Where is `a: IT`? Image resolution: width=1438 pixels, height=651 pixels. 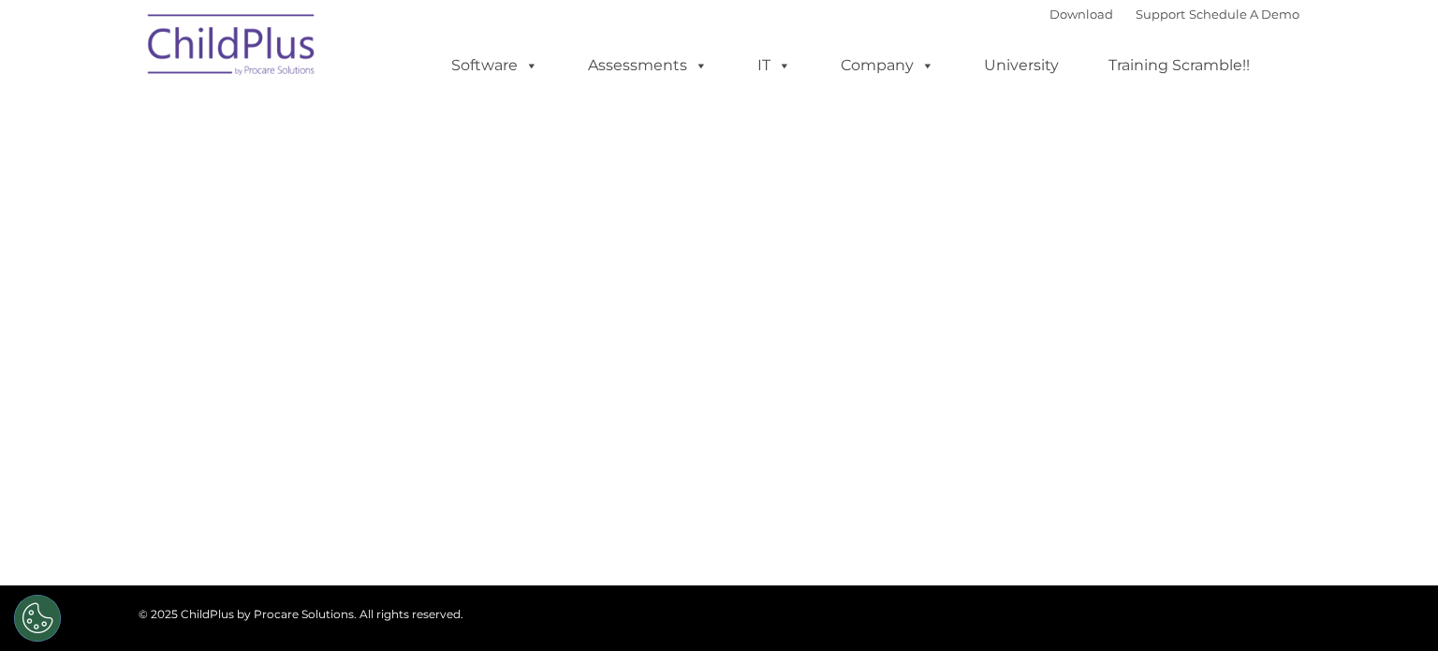
a: IT is located at coordinates (774, 66).